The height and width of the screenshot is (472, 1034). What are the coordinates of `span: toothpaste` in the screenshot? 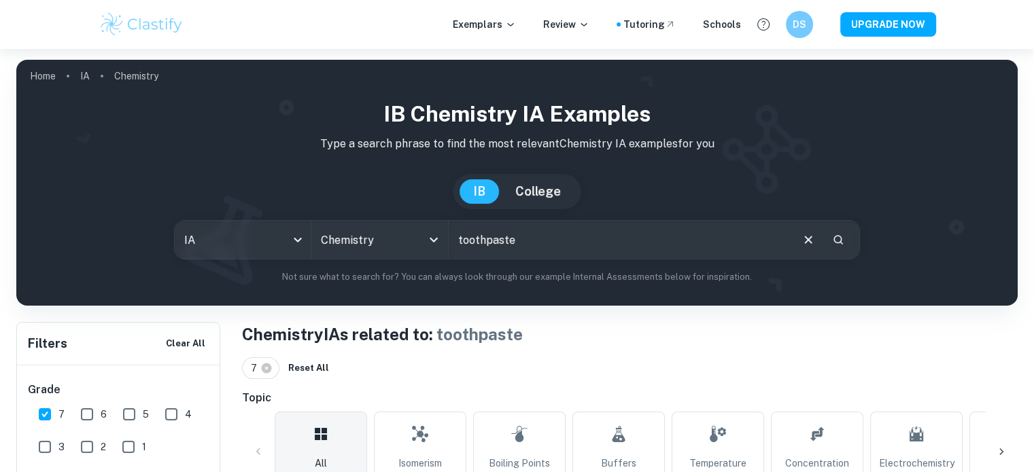 It's located at (479, 334).